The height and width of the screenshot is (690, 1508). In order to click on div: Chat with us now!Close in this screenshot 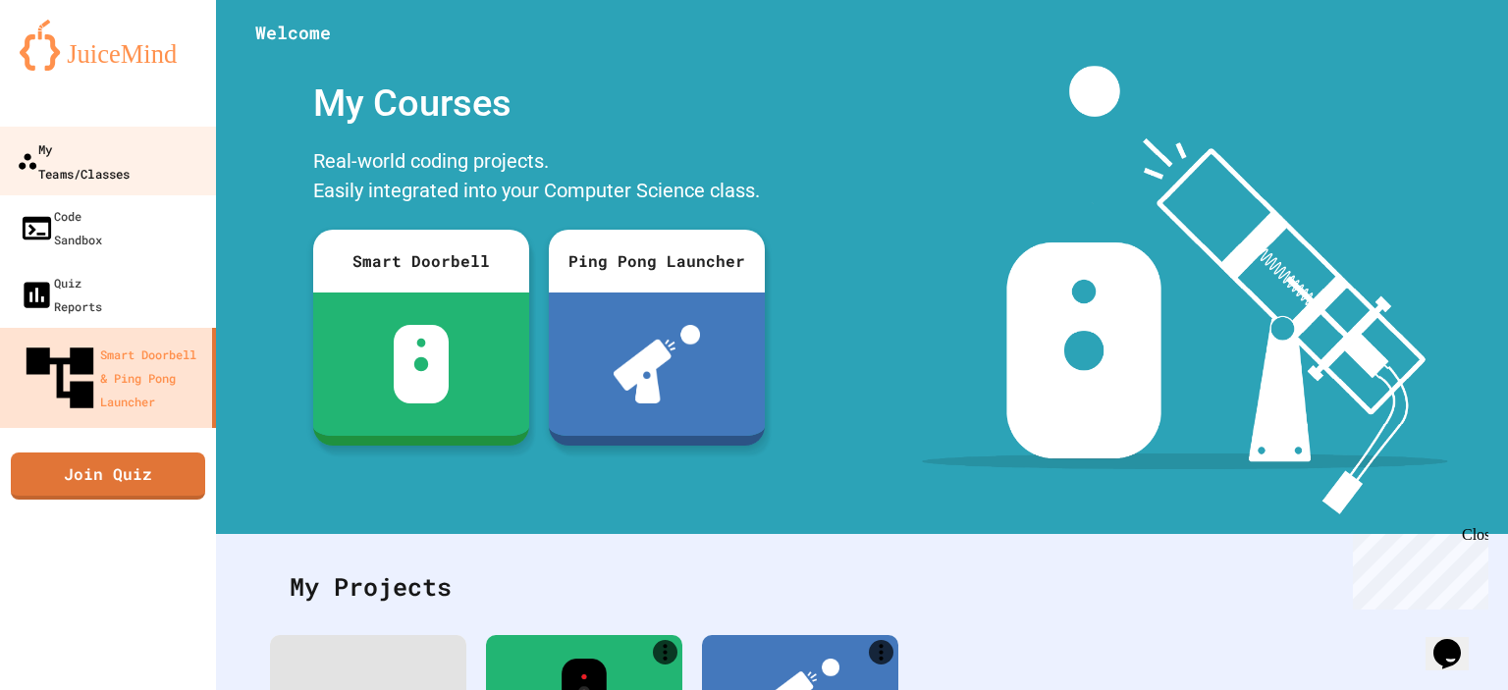, I will do `click(72, 66)`.